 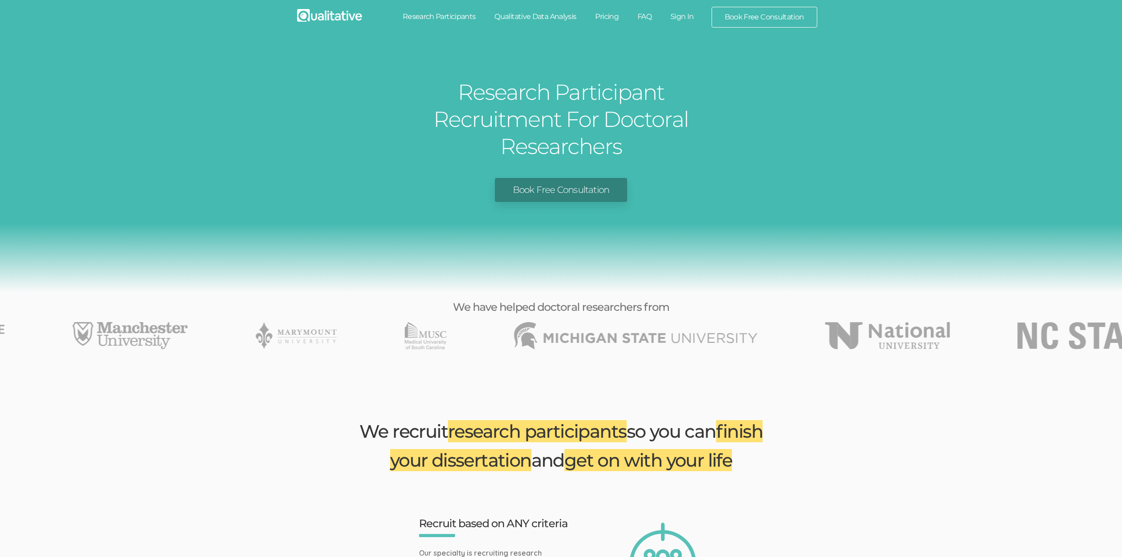 What do you see at coordinates (888, 335) in the screenshot?
I see `li: 23 of 49` at bounding box center [888, 335].